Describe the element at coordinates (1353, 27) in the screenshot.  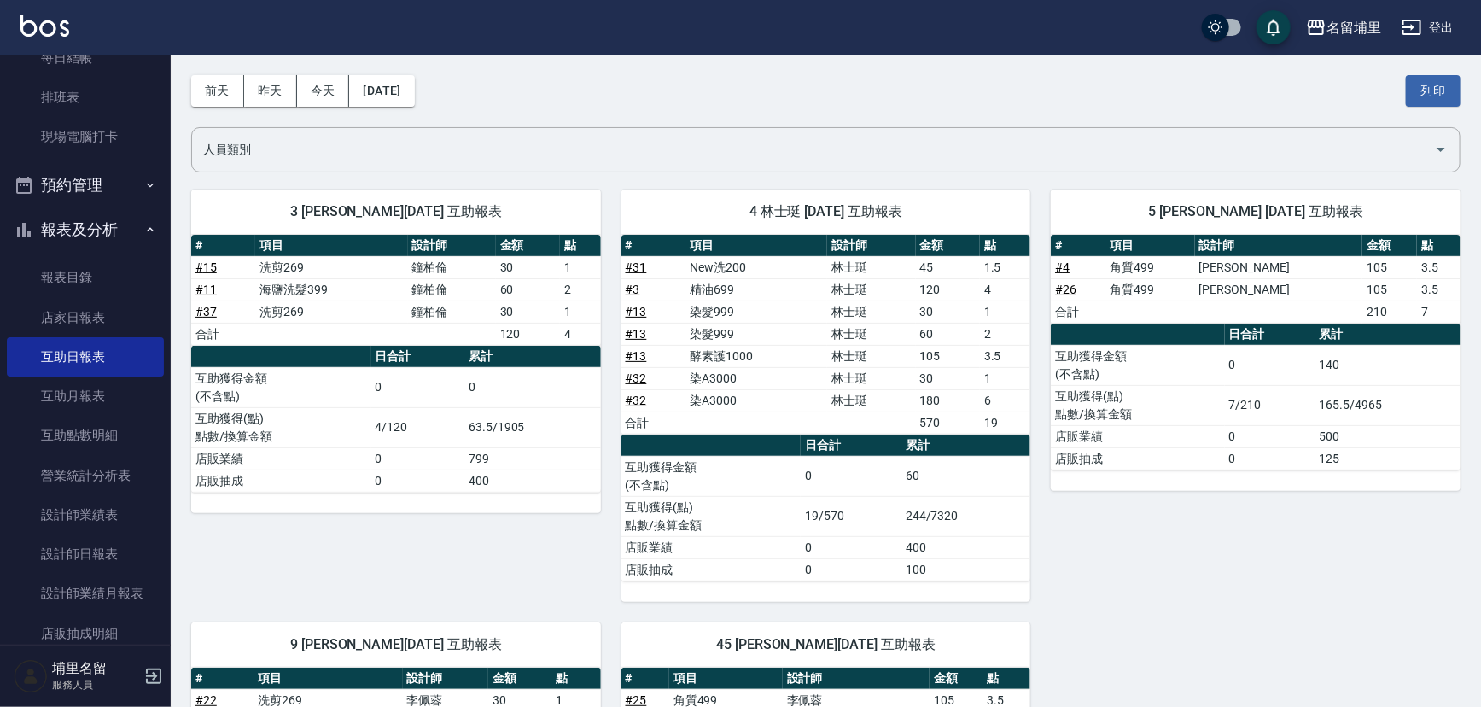
I see `div: 名留埔里` at that location.